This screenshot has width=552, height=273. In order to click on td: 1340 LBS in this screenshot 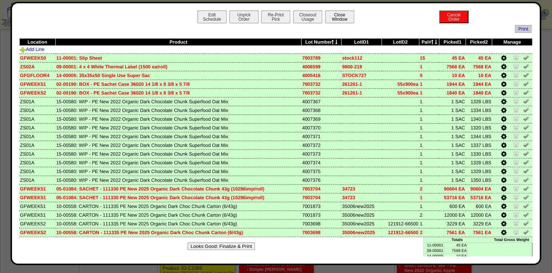, I will do `click(479, 119)`.